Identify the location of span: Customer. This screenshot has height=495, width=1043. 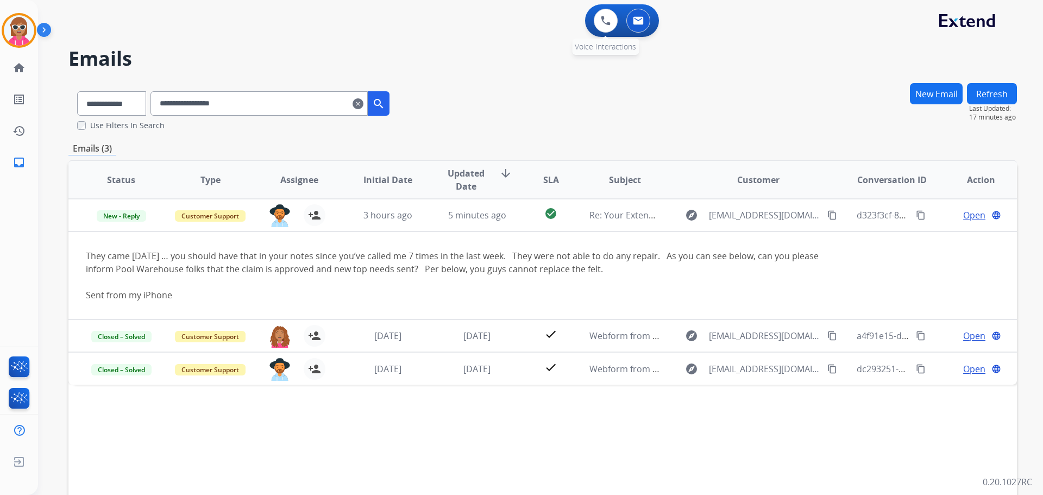
(758, 180).